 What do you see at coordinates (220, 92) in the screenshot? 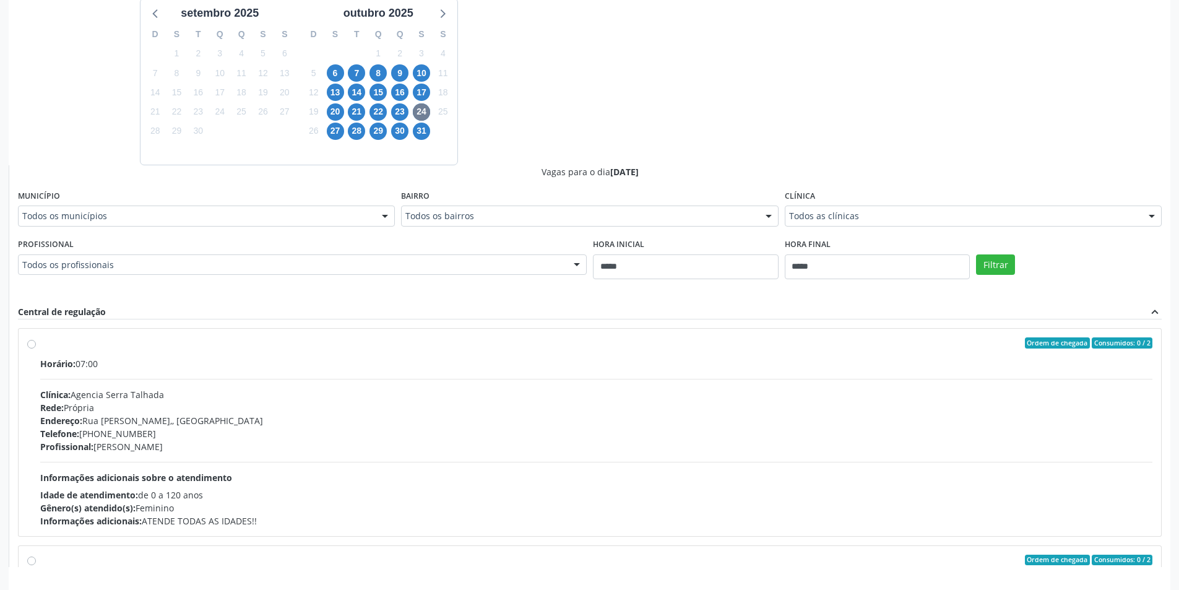
I see `span: quarta-feira, 17 de setembro de 2025` at bounding box center [220, 92].